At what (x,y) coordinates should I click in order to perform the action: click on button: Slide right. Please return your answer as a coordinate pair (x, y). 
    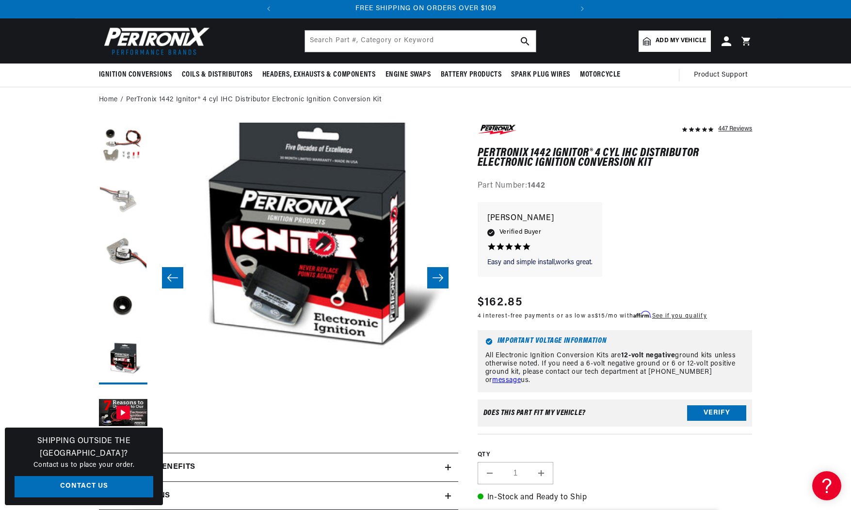
    Looking at the image, I should click on (438, 278).